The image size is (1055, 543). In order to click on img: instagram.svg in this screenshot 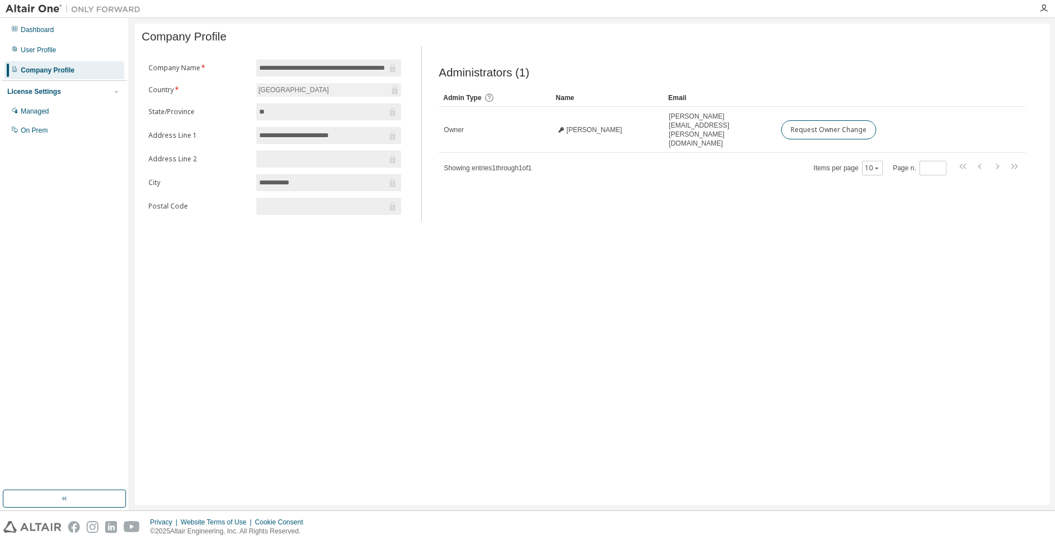, I will do `click(92, 527)`.